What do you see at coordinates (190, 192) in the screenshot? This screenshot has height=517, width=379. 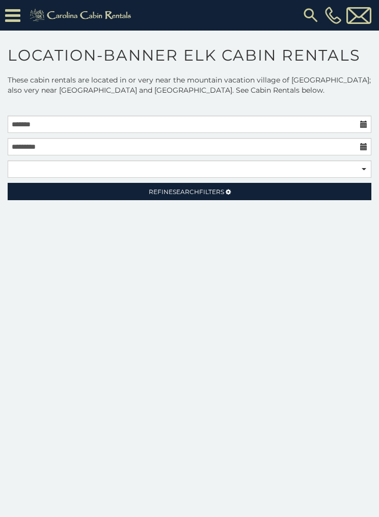 I see `a: RefineSearchFilters` at bounding box center [190, 192].